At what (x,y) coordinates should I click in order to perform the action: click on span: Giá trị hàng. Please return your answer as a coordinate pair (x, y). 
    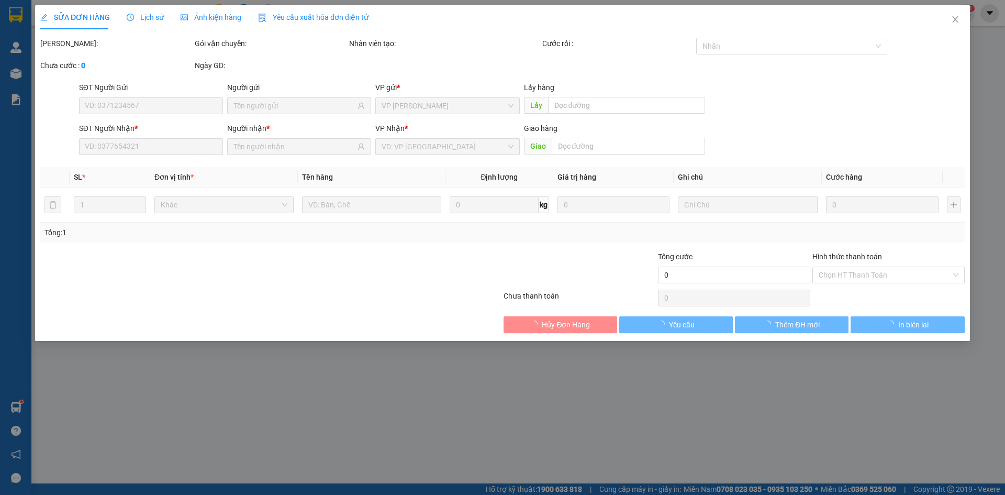
    Looking at the image, I should click on (577, 177).